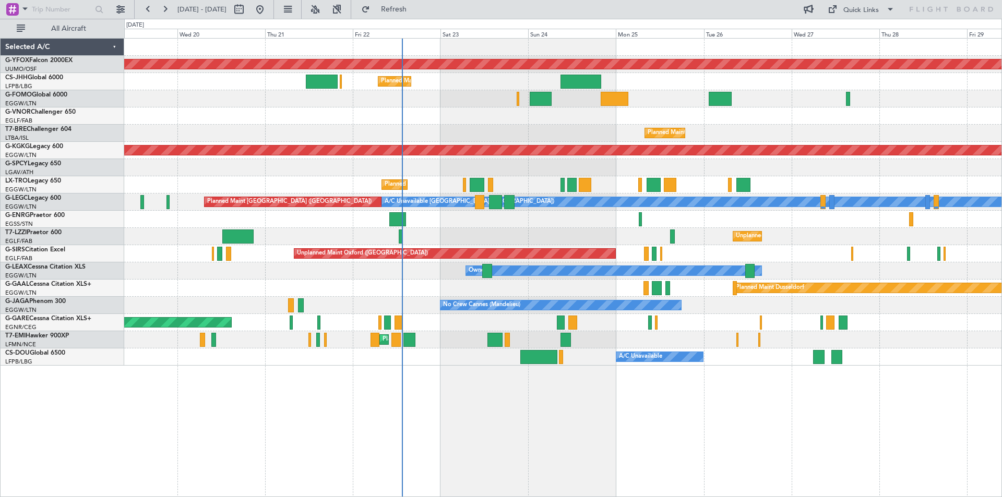  I want to click on a: G-GARECessna Citation XLS+, so click(48, 319).